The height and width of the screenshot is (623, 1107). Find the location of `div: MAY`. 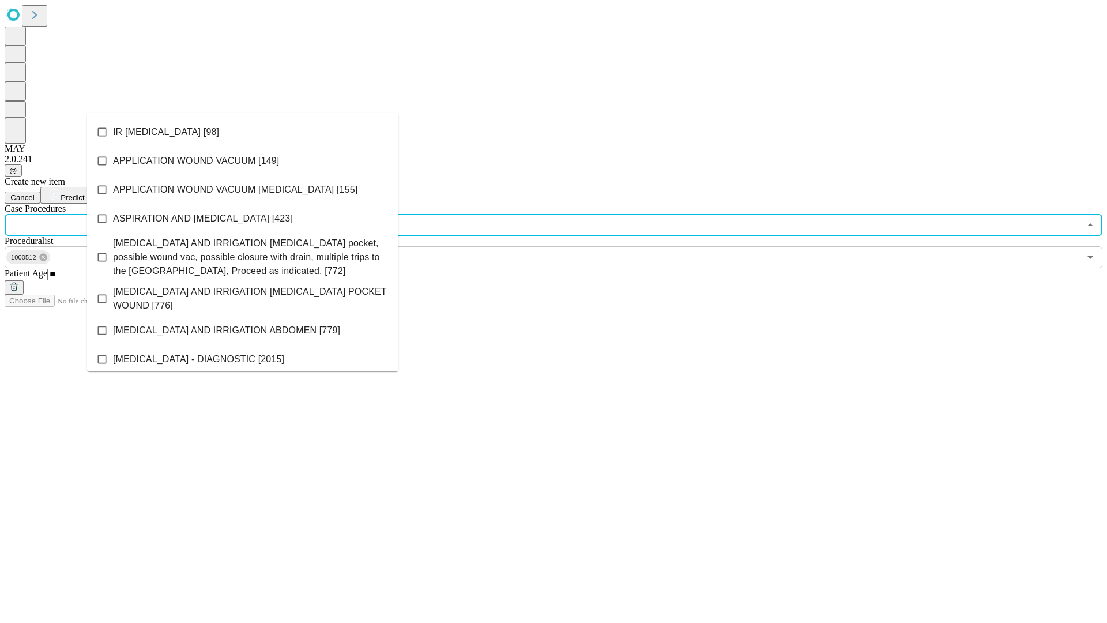

div: MAY is located at coordinates (554, 149).